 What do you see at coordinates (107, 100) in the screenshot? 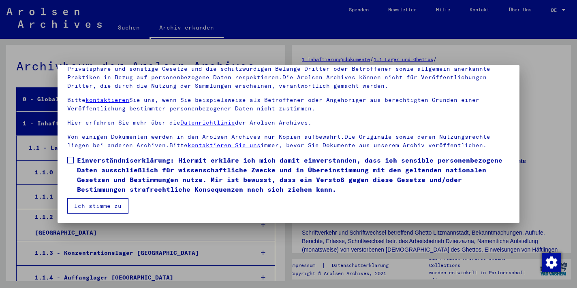
I see `a: kontaktieren` at bounding box center [107, 100].